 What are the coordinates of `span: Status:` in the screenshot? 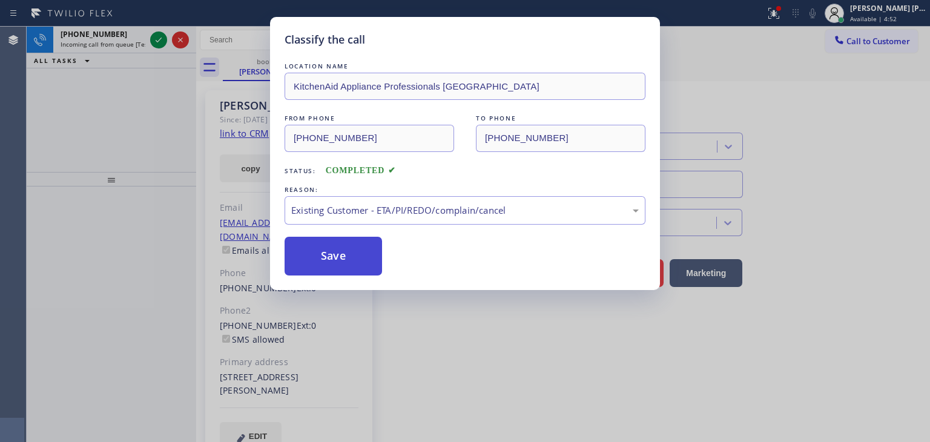 It's located at (300, 171).